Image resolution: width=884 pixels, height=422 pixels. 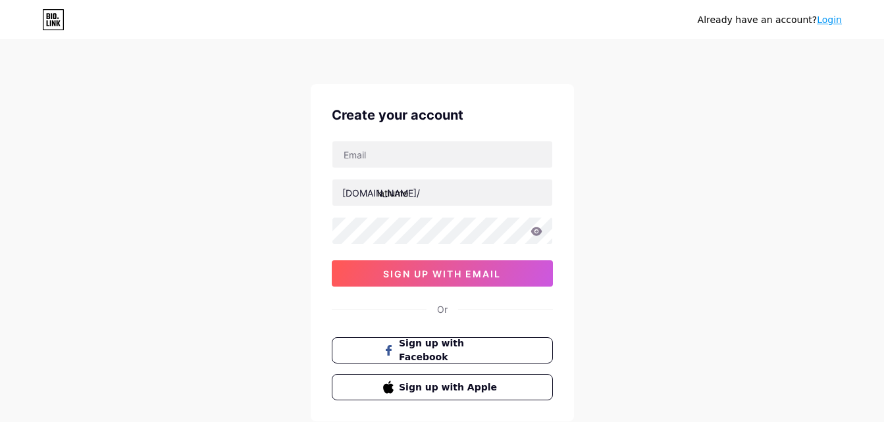 I want to click on span: Sign up with Apple, so click(x=449, y=388).